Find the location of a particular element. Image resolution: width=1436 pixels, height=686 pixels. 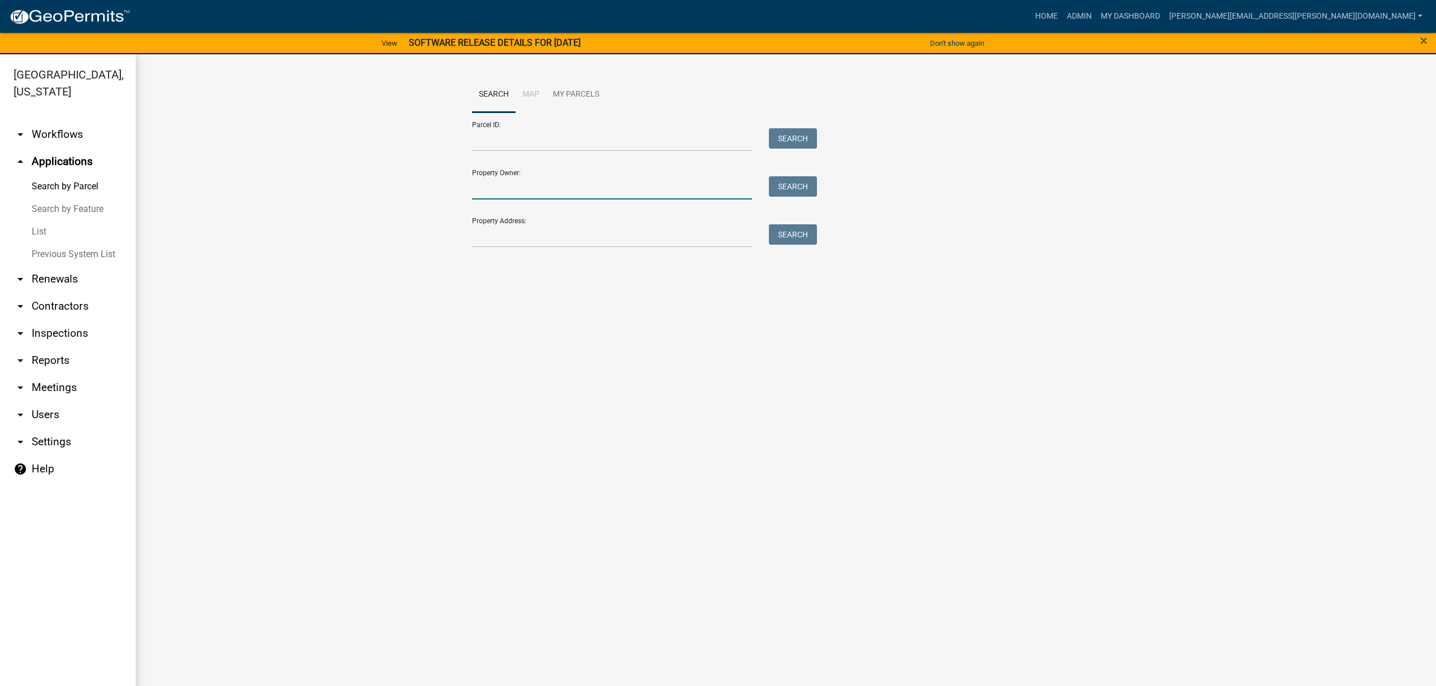

a: Admin is located at coordinates (1079, 16).